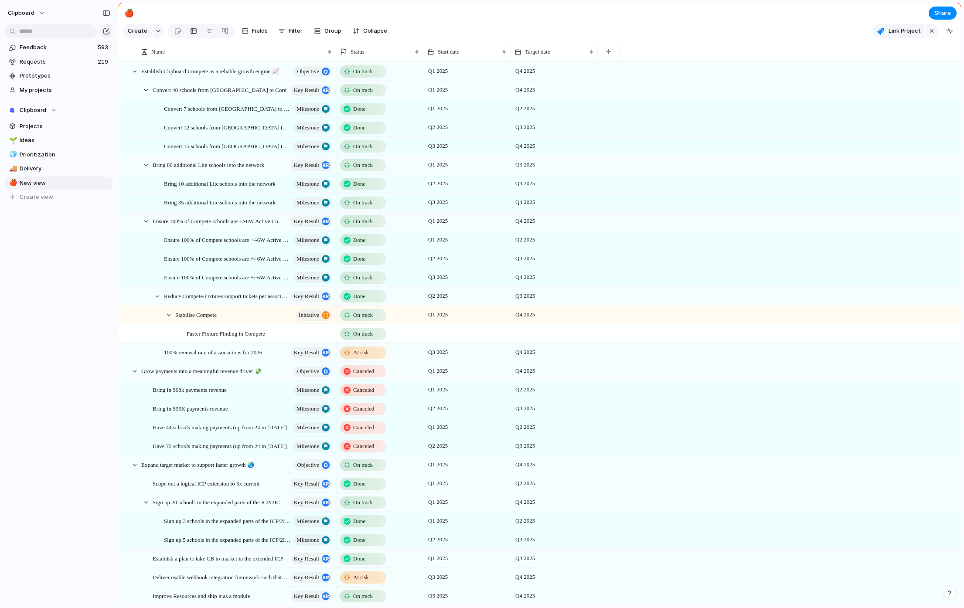 The width and height of the screenshot is (964, 608). I want to click on span: Establish Clipboard Compete as a reliable growth engine 📈, so click(210, 71).